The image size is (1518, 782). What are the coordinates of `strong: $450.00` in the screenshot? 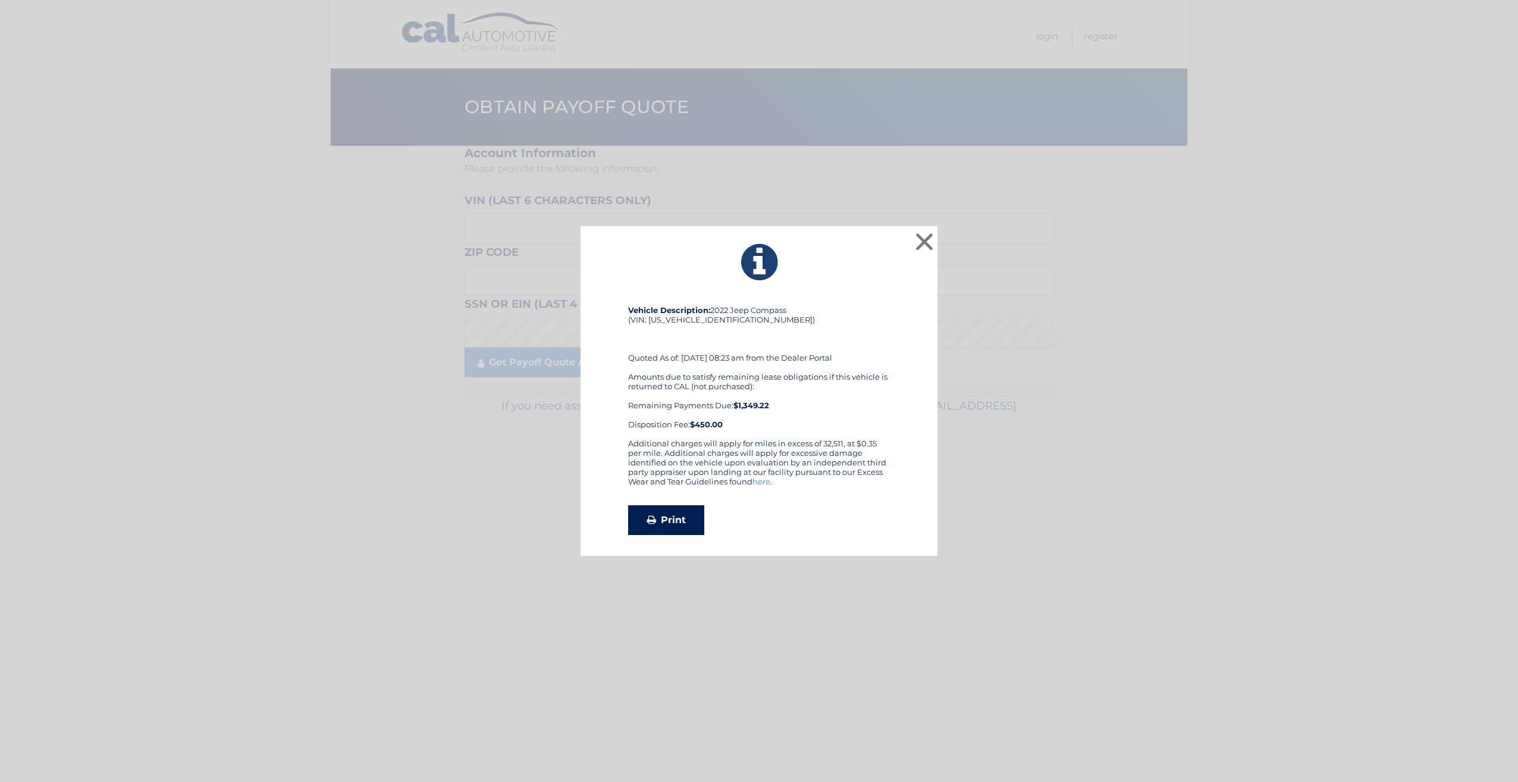 It's located at (706, 424).